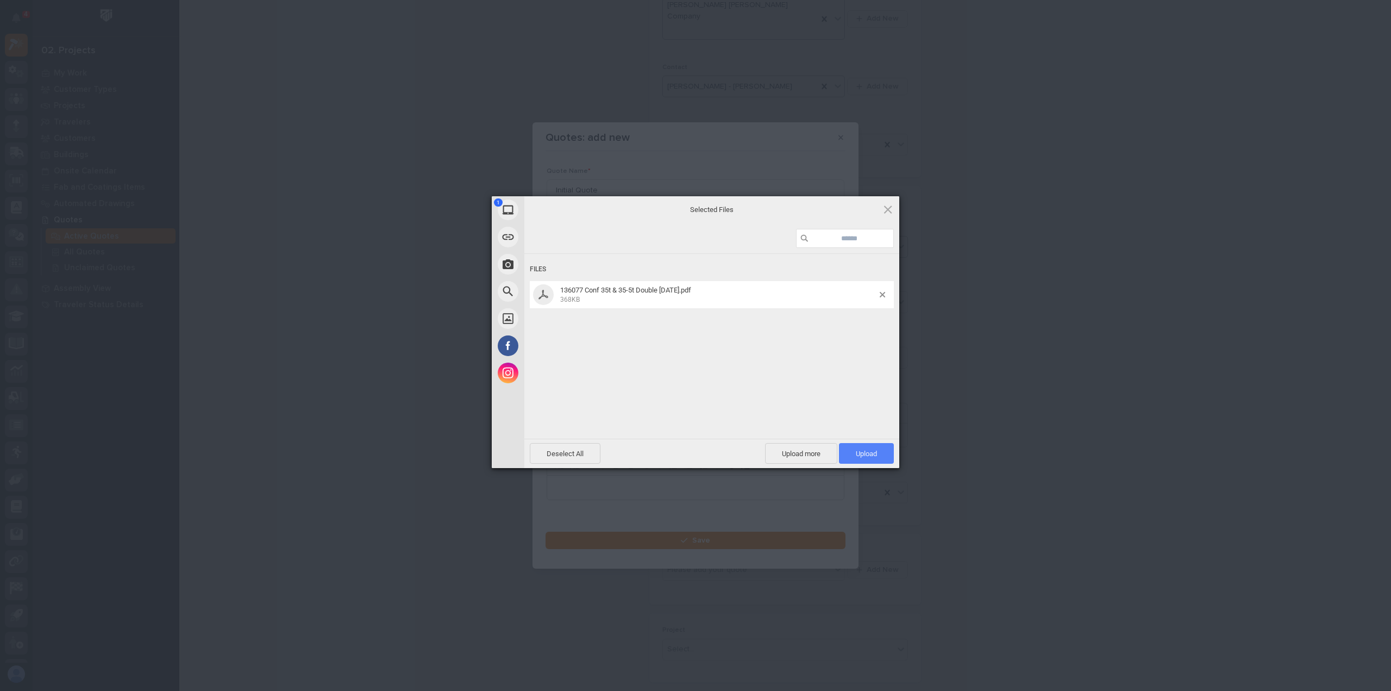  I want to click on span: 1, so click(498, 202).